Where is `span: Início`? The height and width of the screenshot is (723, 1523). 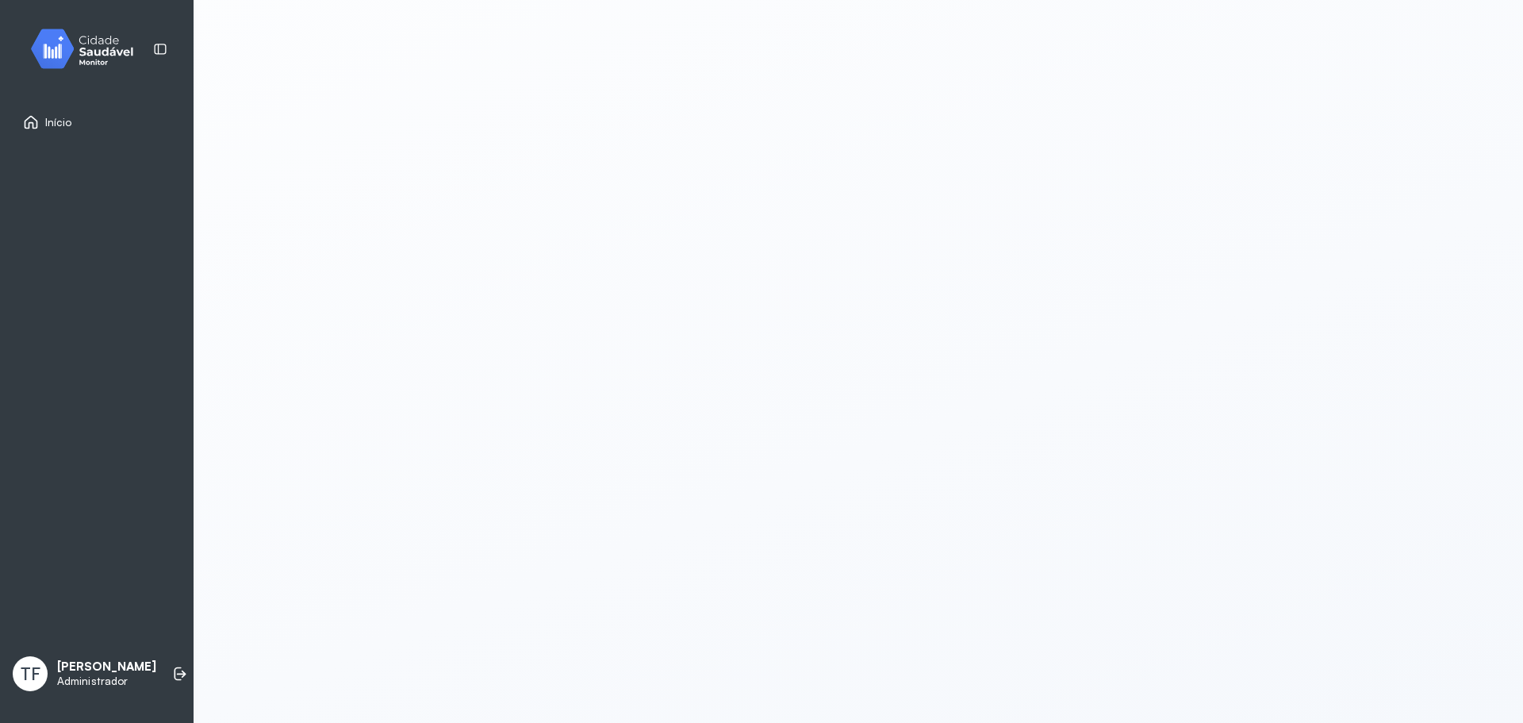
span: Início is located at coordinates (59, 122).